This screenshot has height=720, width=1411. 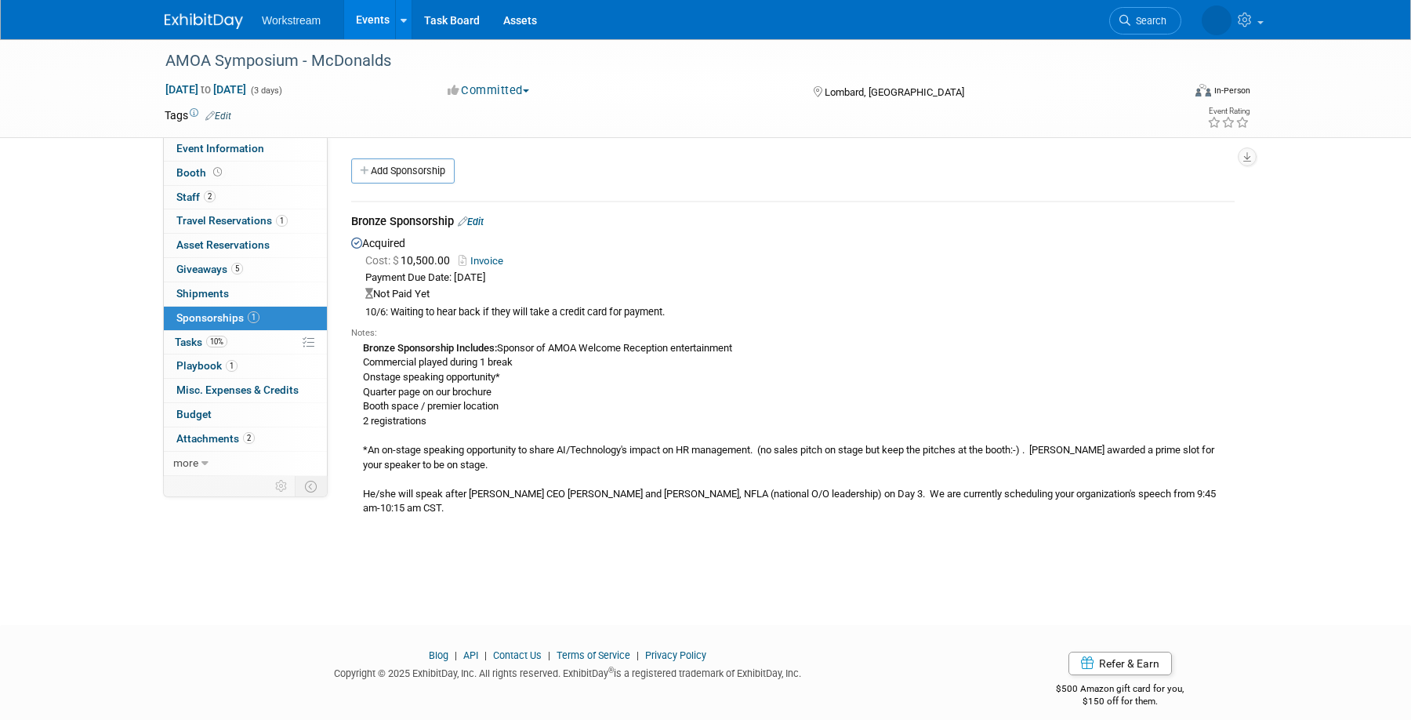 What do you see at coordinates (430, 347) in the screenshot?
I see `b: Bronze Sponsorship Includes:` at bounding box center [430, 347].